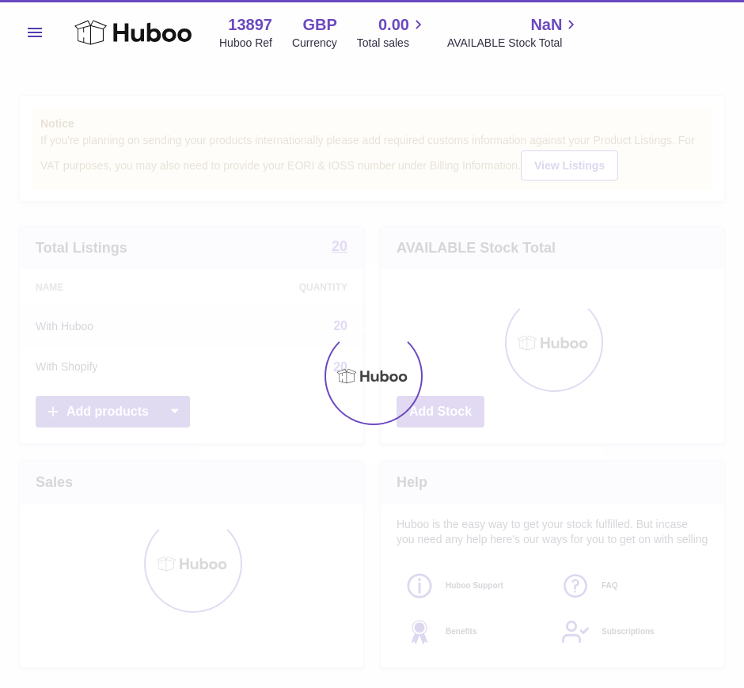 Image resolution: width=744 pixels, height=688 pixels. I want to click on span: AVAILABLE Stock Total, so click(514, 43).